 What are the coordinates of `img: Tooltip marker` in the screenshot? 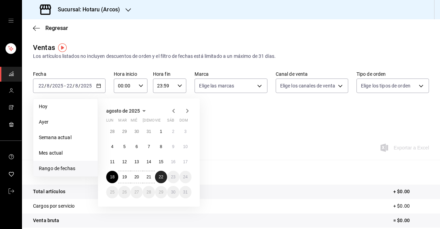 It's located at (62, 47).